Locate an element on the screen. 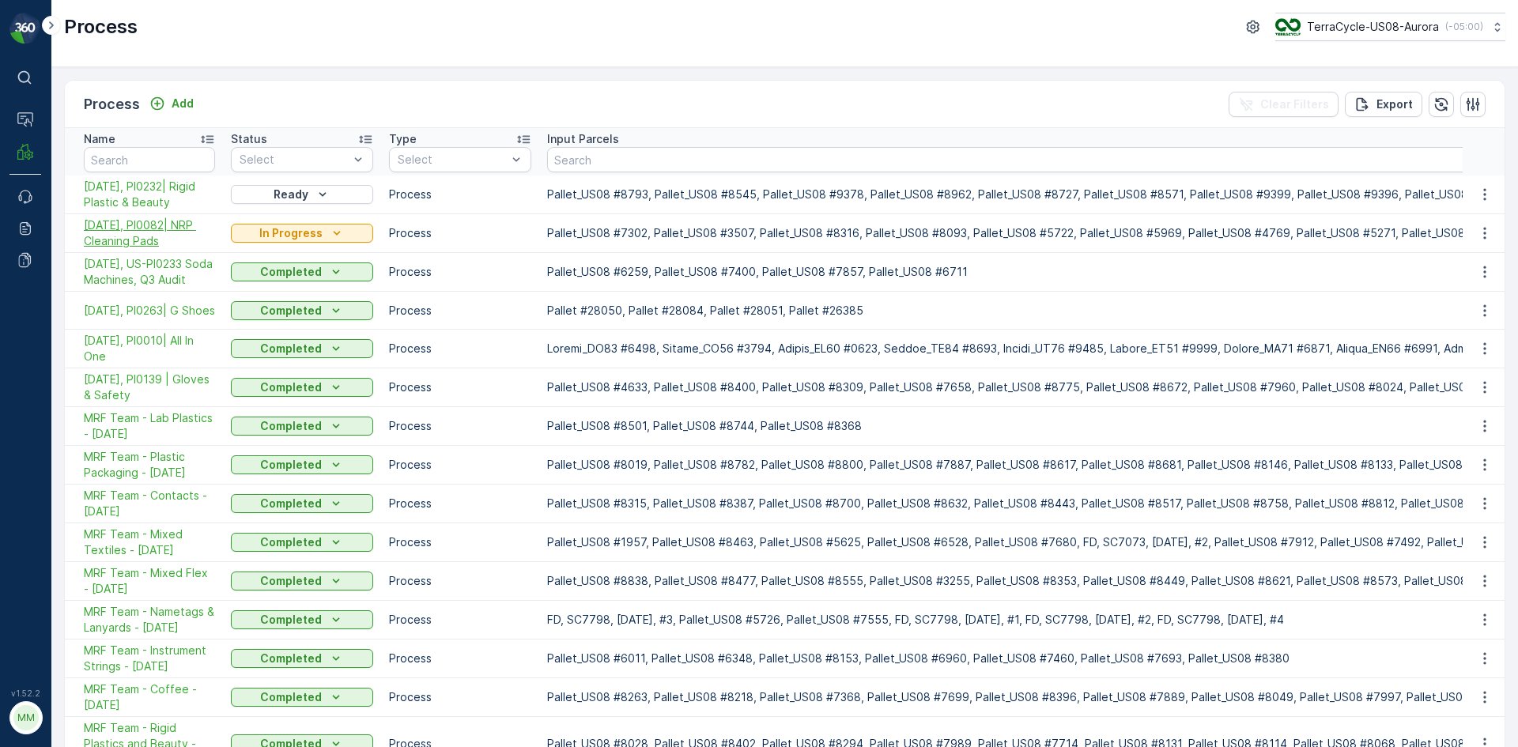  button: Export is located at coordinates (1383, 104).